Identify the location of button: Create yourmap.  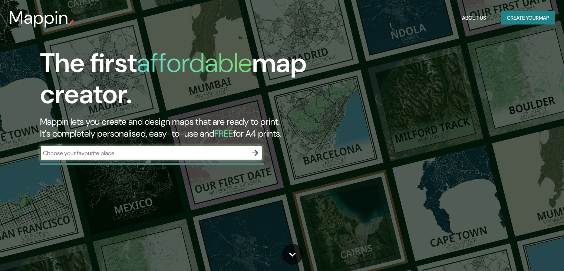
(528, 18).